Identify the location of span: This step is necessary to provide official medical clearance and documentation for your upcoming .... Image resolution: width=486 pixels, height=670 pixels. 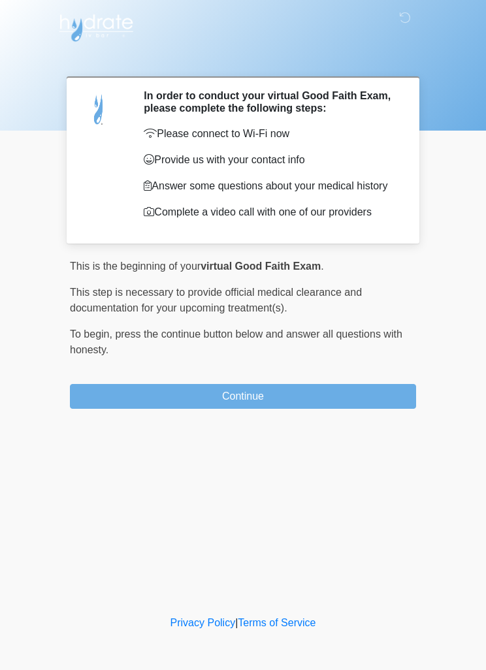
(215, 300).